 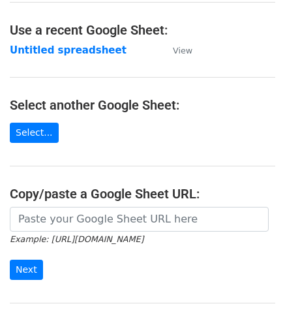 I want to click on h4: Use a recent Google Sheet:, so click(x=142, y=30).